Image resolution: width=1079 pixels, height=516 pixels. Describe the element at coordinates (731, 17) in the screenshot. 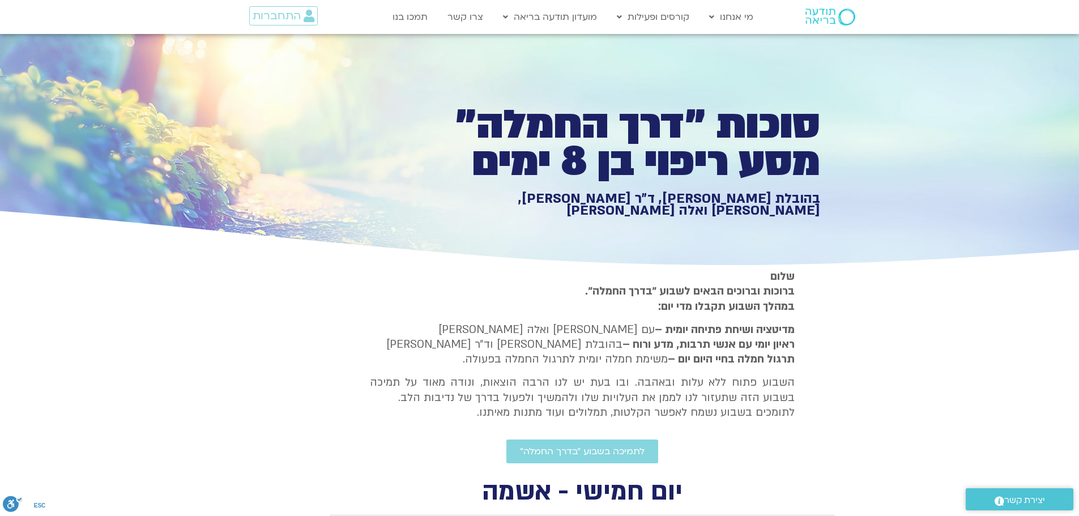

I see `a: מי אנחנו` at that location.